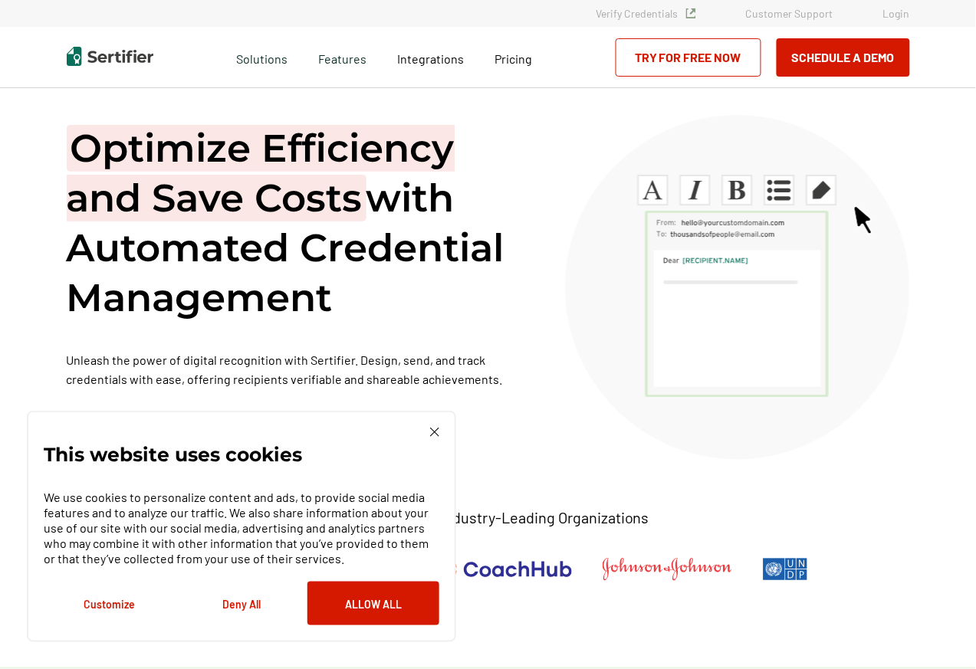 The image size is (976, 669). I want to click on img: UNDP, so click(785, 570).